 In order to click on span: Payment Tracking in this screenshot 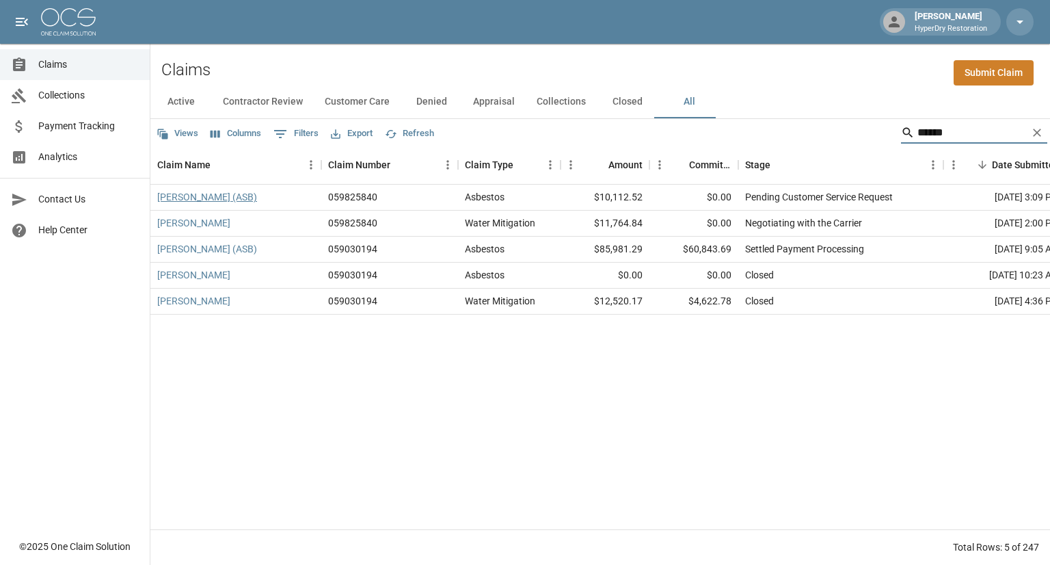, I will do `click(88, 126)`.